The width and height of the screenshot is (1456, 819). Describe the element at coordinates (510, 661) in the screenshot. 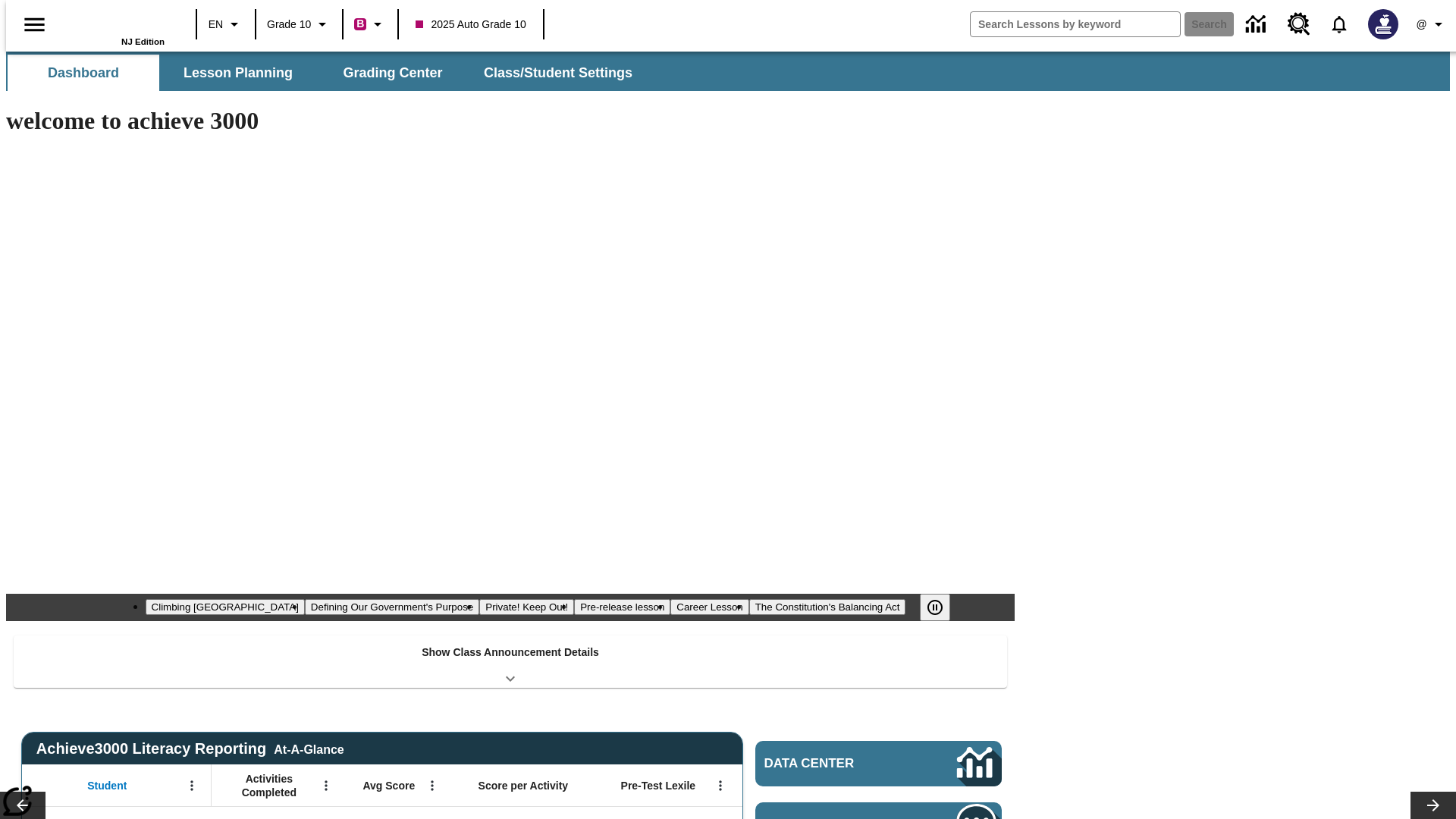

I see `div: Show Class Announcement Details` at that location.